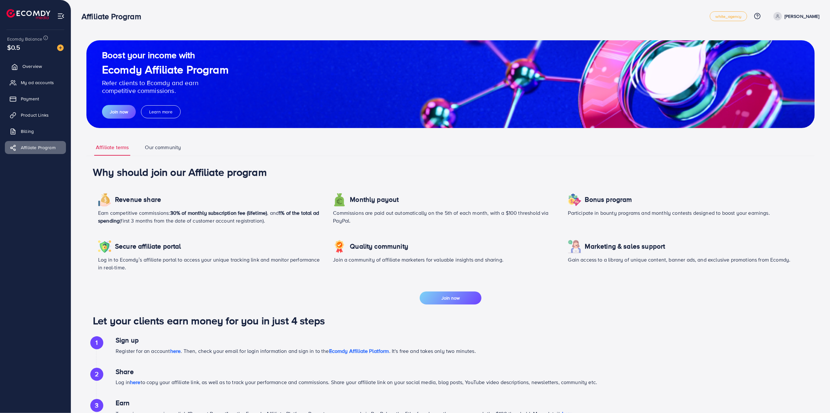  Describe the element at coordinates (451, 84) in the screenshot. I see `img: guide` at that location.